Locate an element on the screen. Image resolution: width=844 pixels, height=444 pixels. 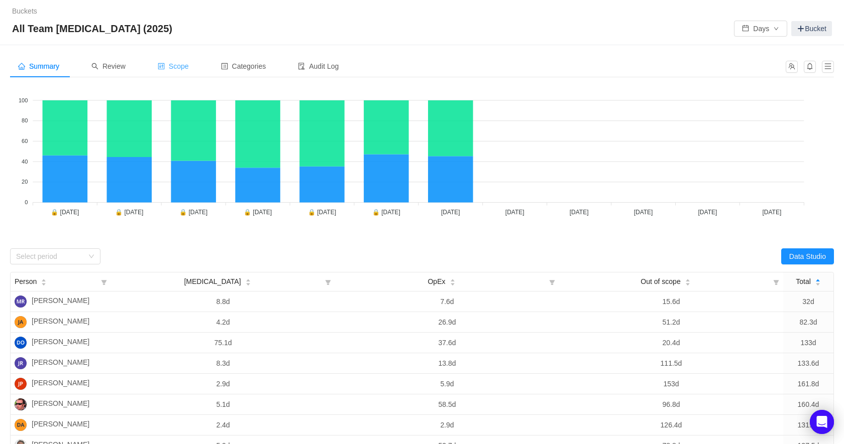
i: icon: profile is located at coordinates (224, 66).